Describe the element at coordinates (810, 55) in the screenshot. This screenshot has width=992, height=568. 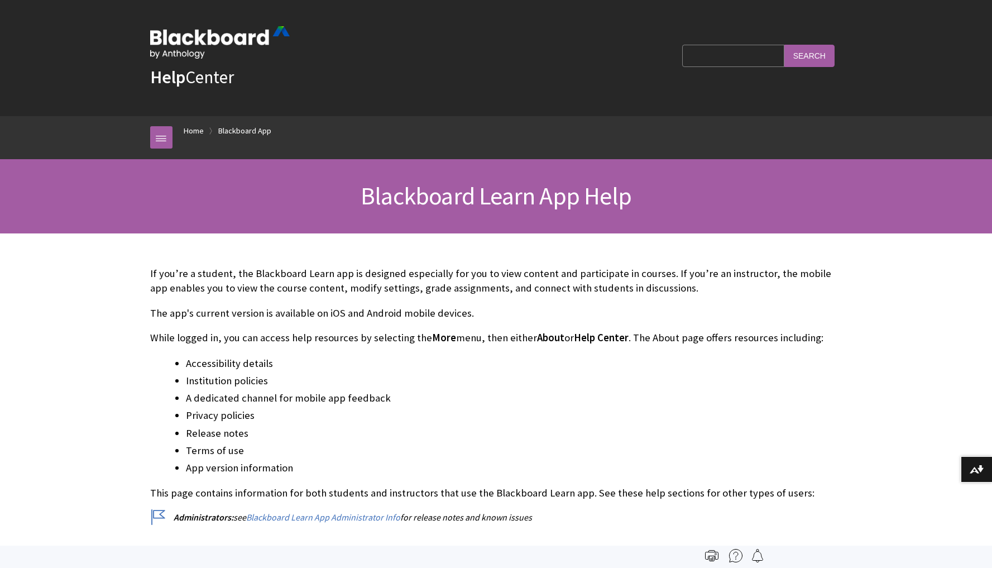
I see `input: Search` at that location.